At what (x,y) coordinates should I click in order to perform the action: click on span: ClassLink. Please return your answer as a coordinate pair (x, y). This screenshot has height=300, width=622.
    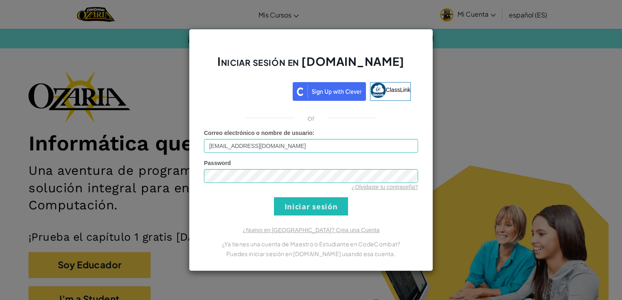
    Looking at the image, I should click on (398, 90).